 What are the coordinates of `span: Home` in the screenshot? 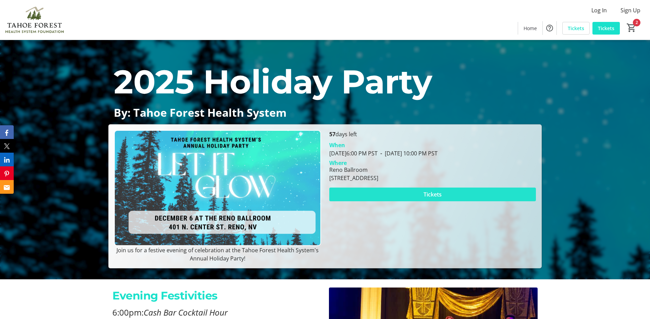 It's located at (530, 28).